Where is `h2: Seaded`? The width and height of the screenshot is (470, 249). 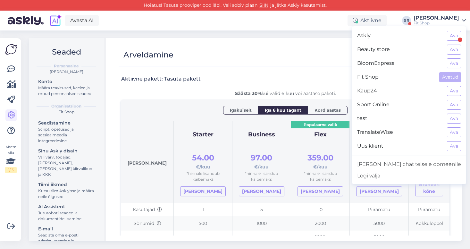 h2: Seaded is located at coordinates (66, 52).